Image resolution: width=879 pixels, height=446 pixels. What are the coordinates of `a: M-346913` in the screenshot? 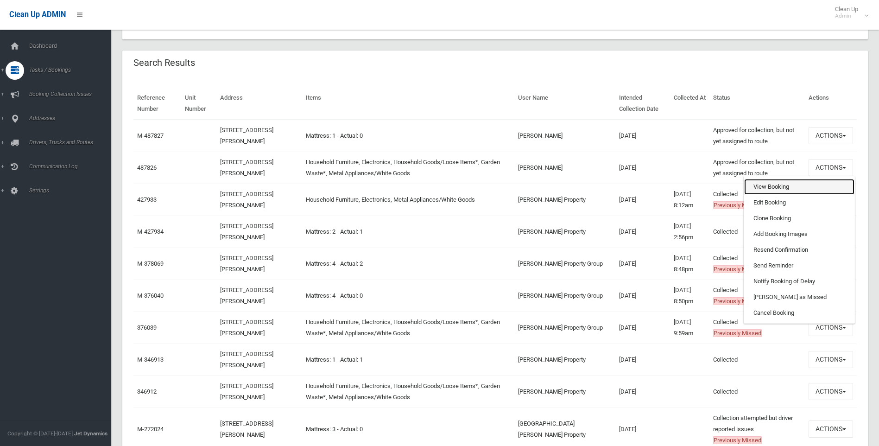 It's located at (150, 359).